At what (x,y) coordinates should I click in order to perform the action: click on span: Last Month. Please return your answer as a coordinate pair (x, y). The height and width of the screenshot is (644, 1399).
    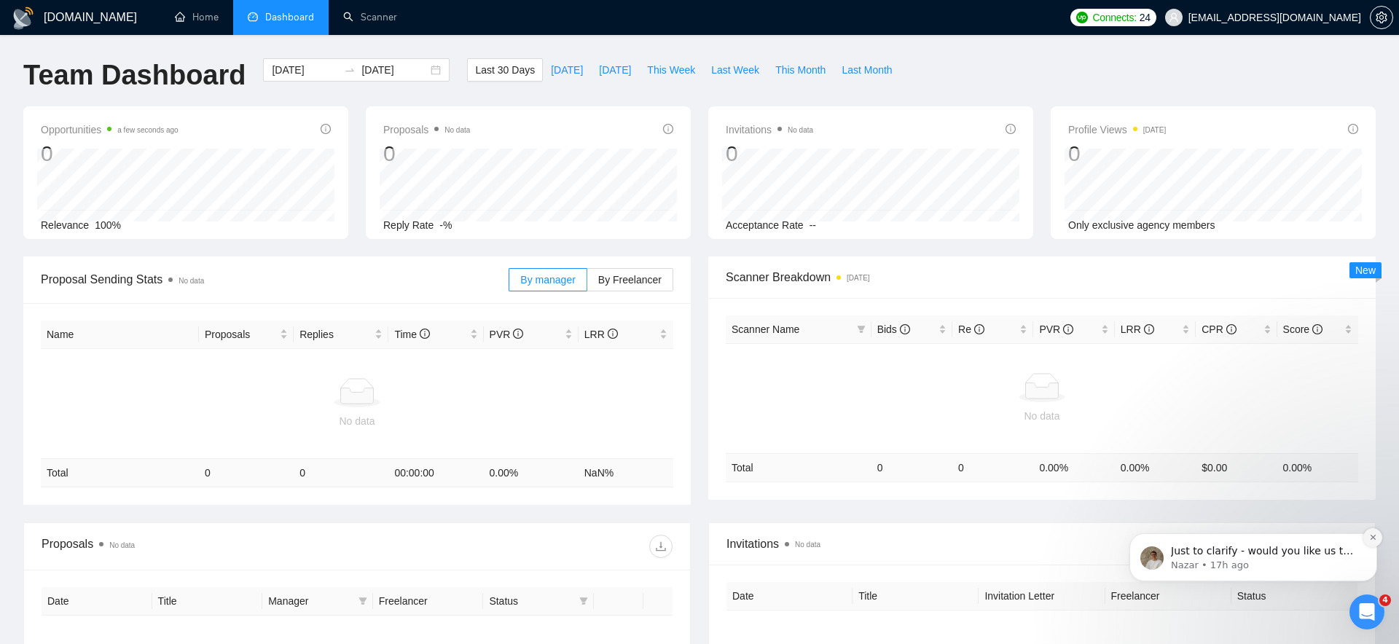
    Looking at the image, I should click on (866, 70).